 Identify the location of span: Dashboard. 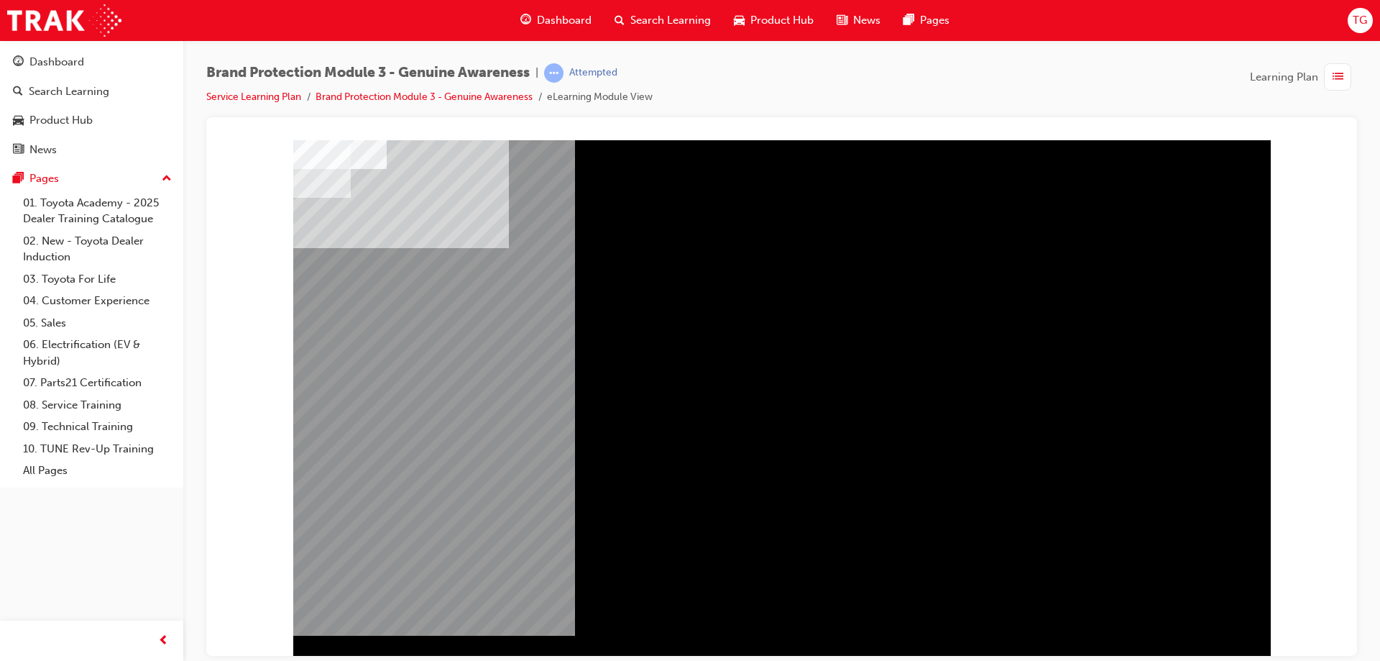
(564, 20).